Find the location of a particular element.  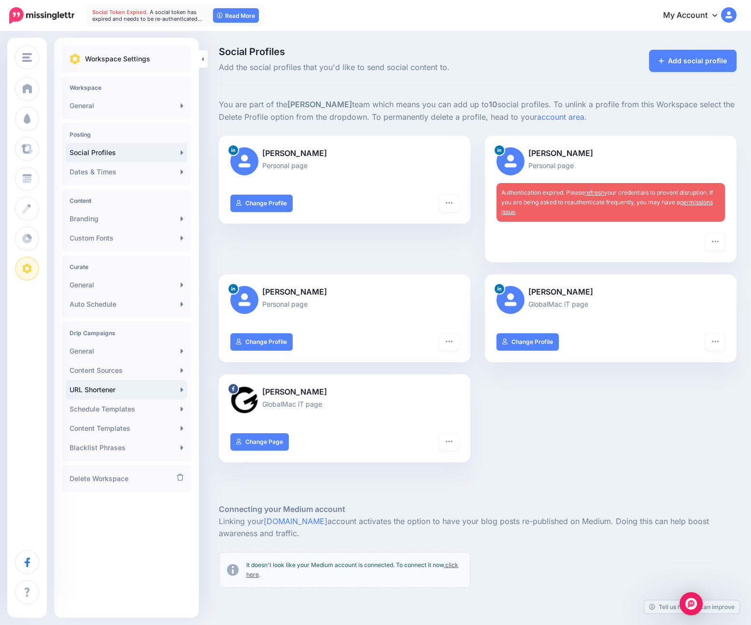

h4: Workspace is located at coordinates (127, 87).